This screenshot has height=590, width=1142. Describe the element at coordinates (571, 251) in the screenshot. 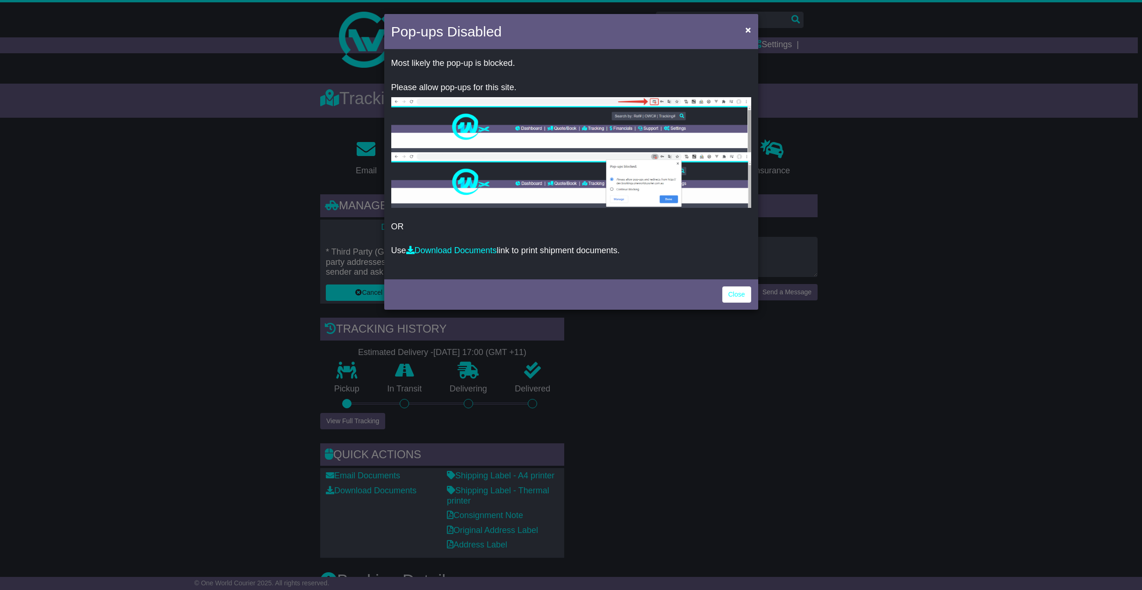

I see `p: Use link to print shipment documents.` at that location.